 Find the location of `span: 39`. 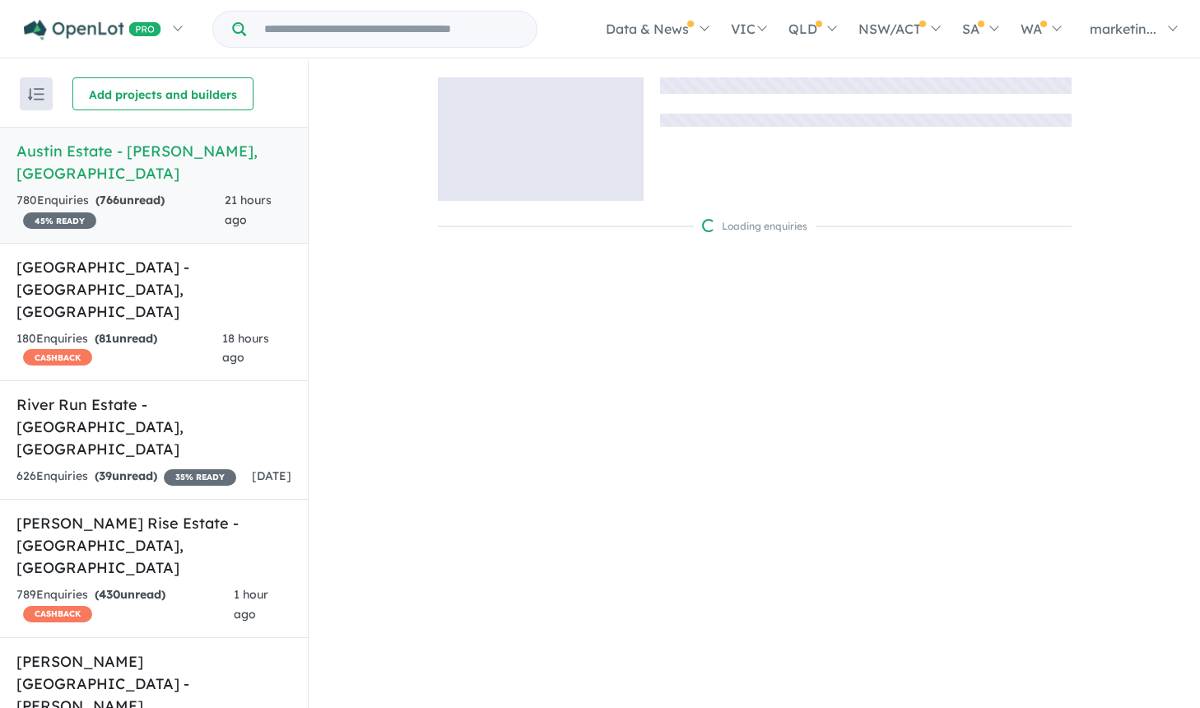

span: 39 is located at coordinates (105, 476).